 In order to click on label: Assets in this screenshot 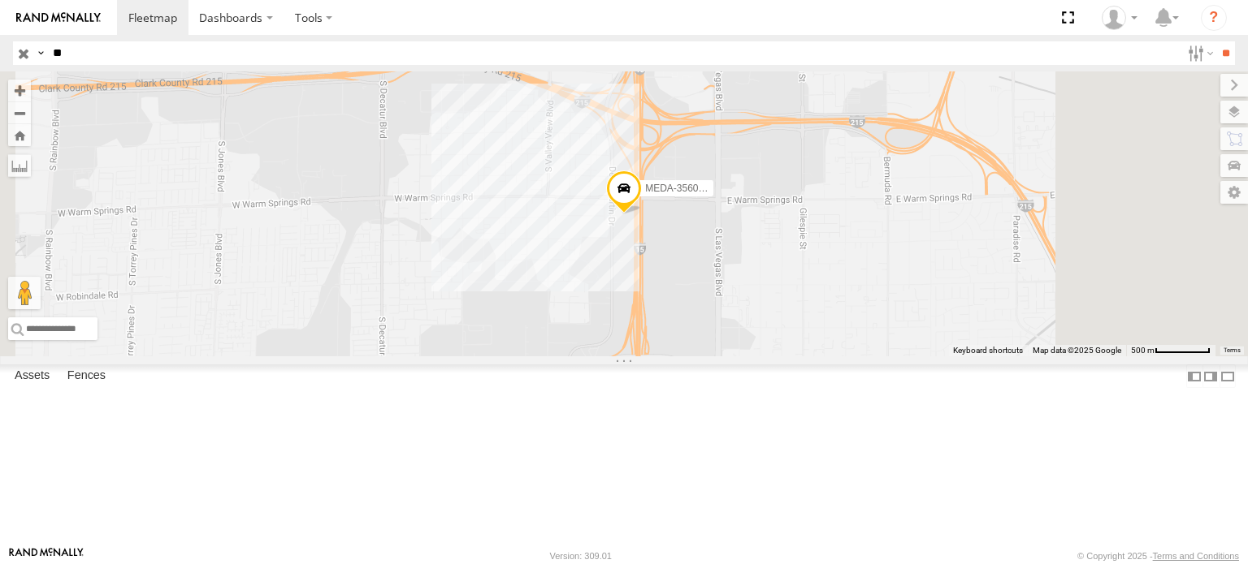, I will do `click(32, 377)`.